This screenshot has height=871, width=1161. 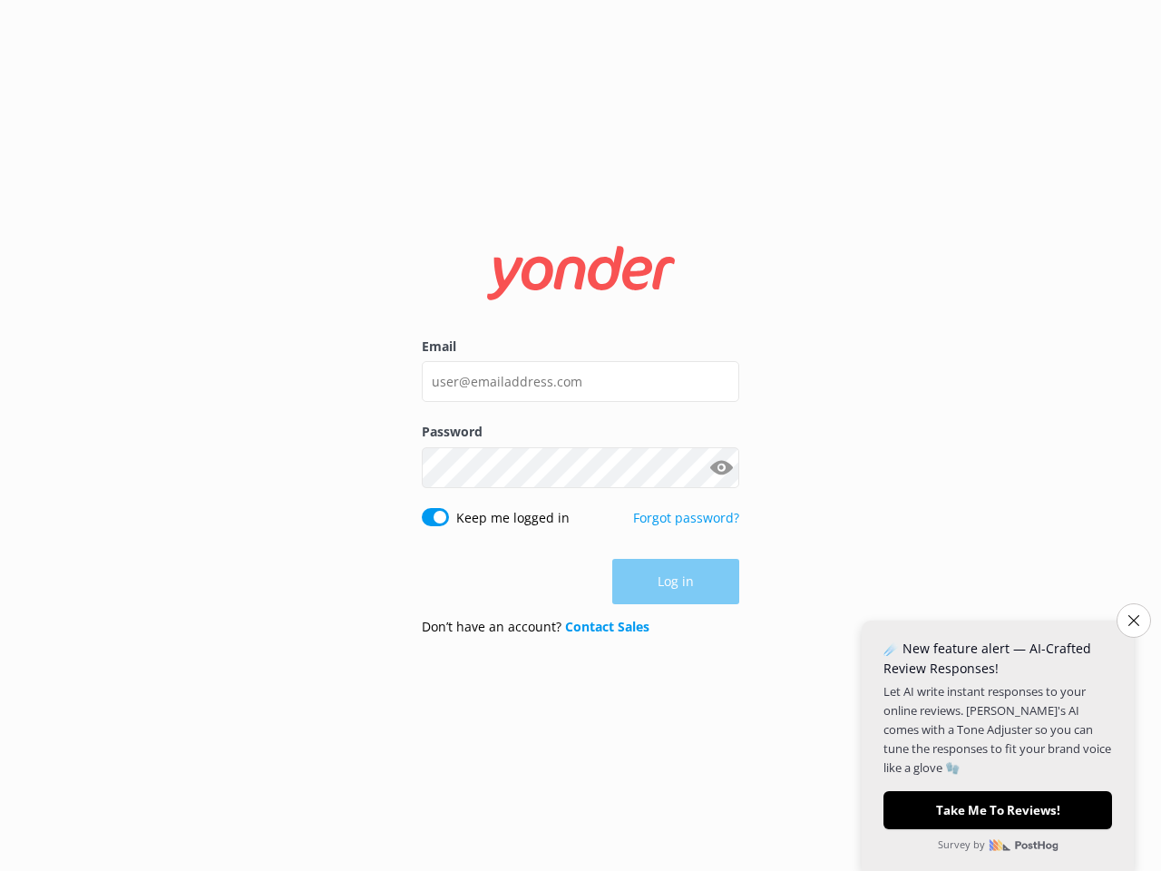 I want to click on p: Don’t have an account?, so click(x=535, y=627).